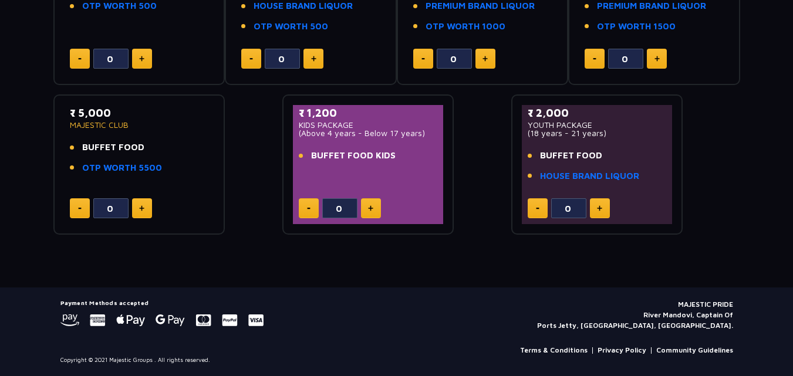 This screenshot has height=376, width=793. What do you see at coordinates (597, 133) in the screenshot?
I see `p: (18 years - 21 years)` at bounding box center [597, 133].